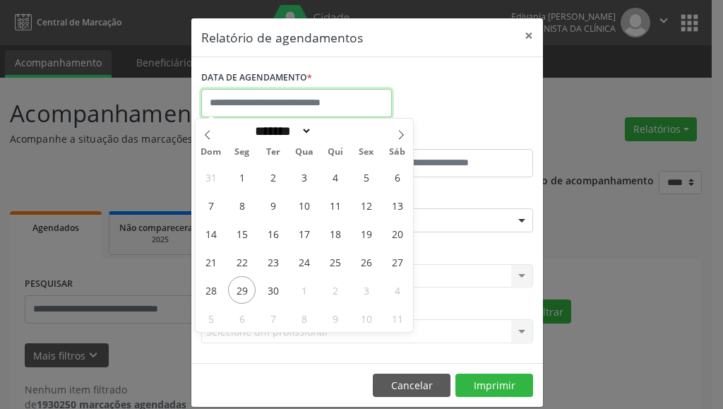 This screenshot has height=409, width=723. I want to click on span: Setembro 20, 2025, so click(397, 233).